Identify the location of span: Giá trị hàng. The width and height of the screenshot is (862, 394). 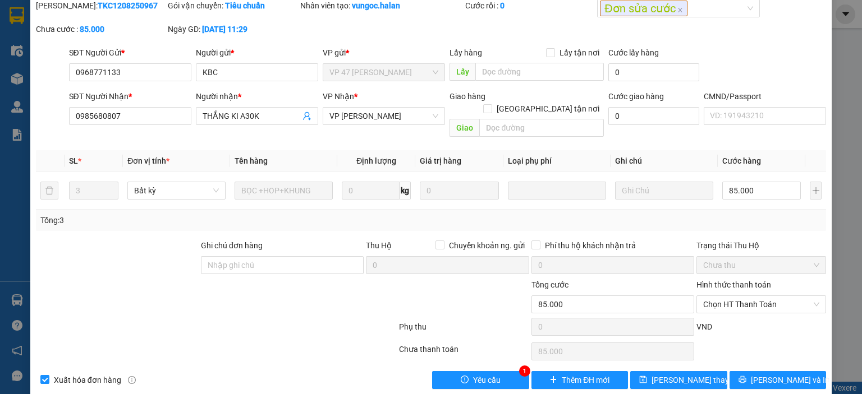
(440, 161).